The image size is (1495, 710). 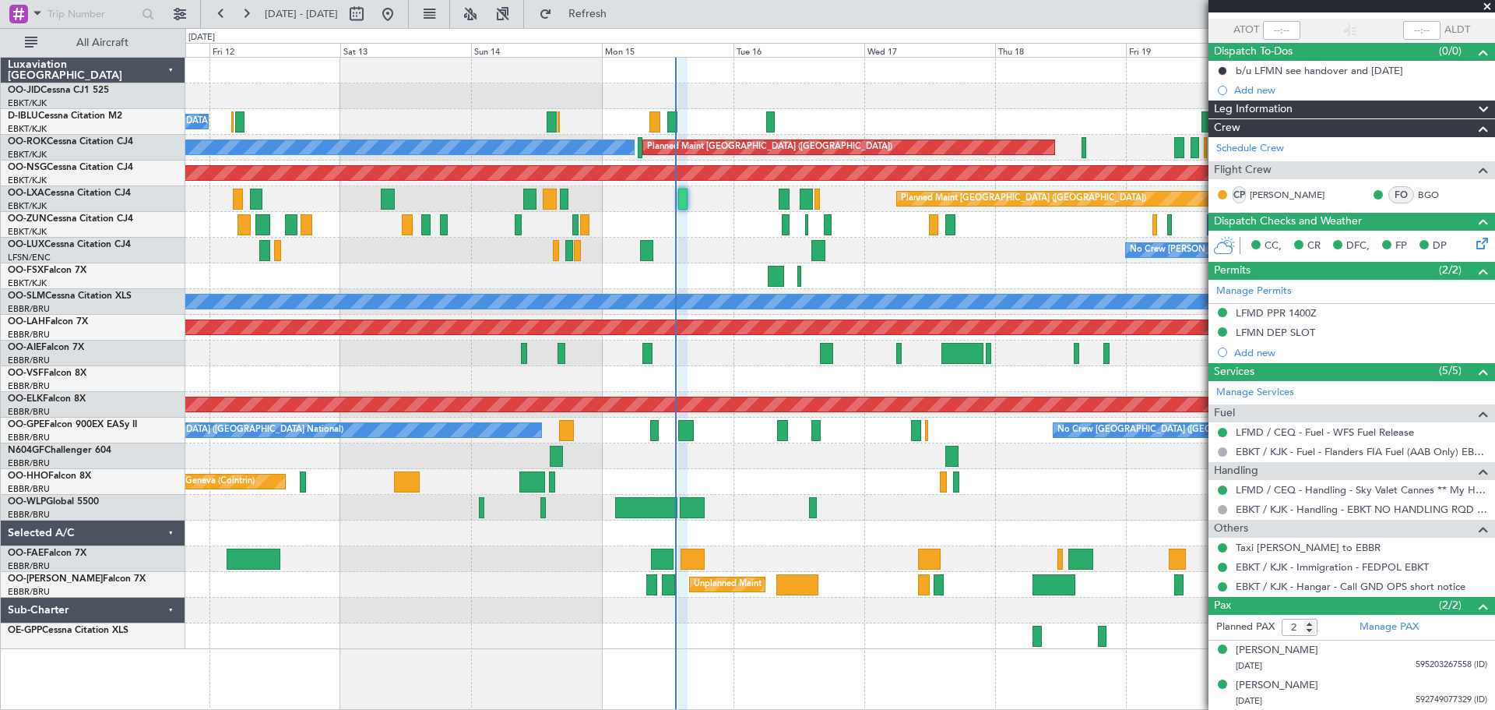 What do you see at coordinates (1243, 170) in the screenshot?
I see `span: Flight Crew` at bounding box center [1243, 170].